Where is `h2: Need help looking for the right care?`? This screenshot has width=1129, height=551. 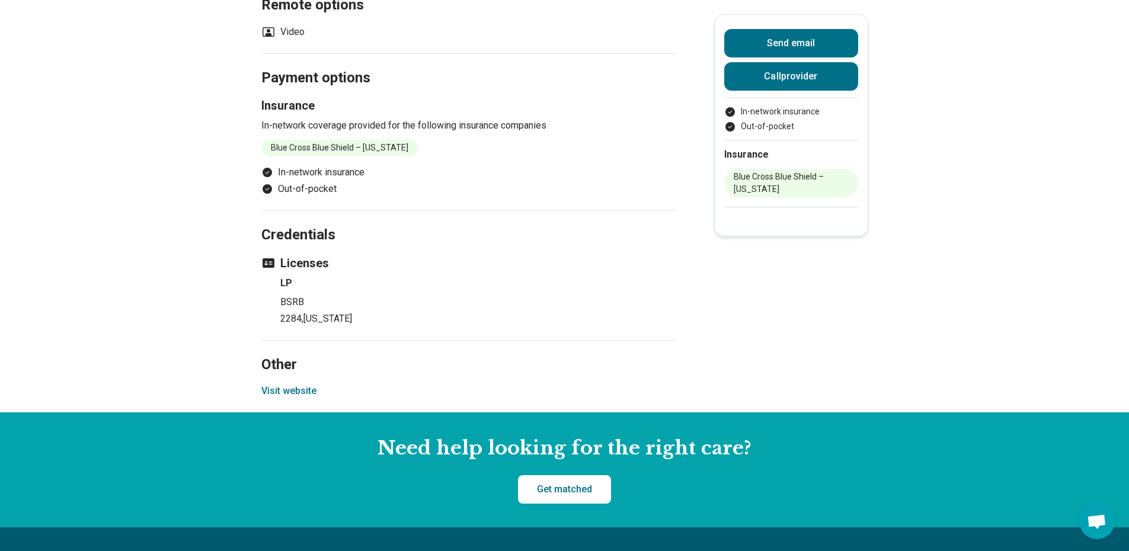 h2: Need help looking for the right care? is located at coordinates (564, 449).